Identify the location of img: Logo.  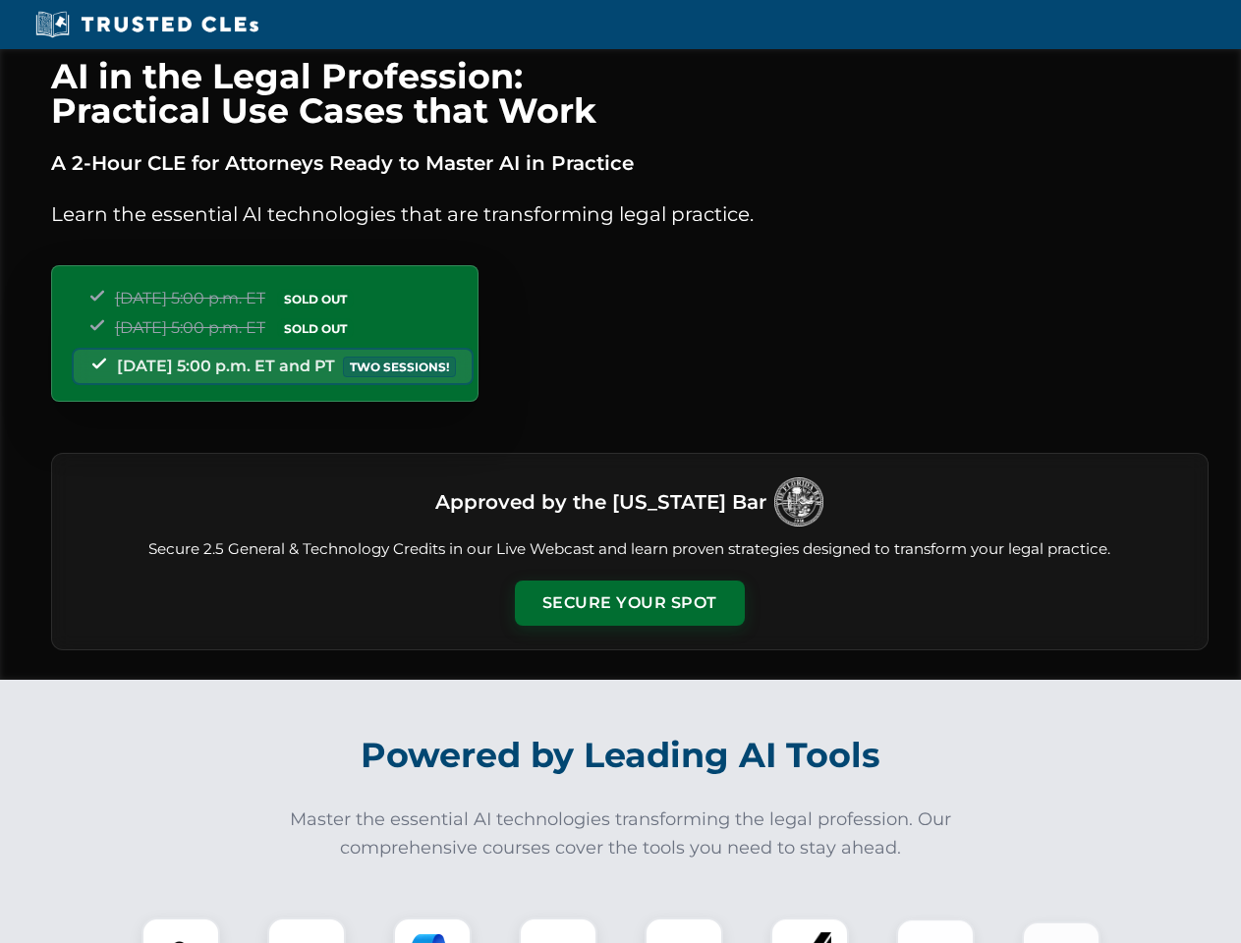
(799, 502).